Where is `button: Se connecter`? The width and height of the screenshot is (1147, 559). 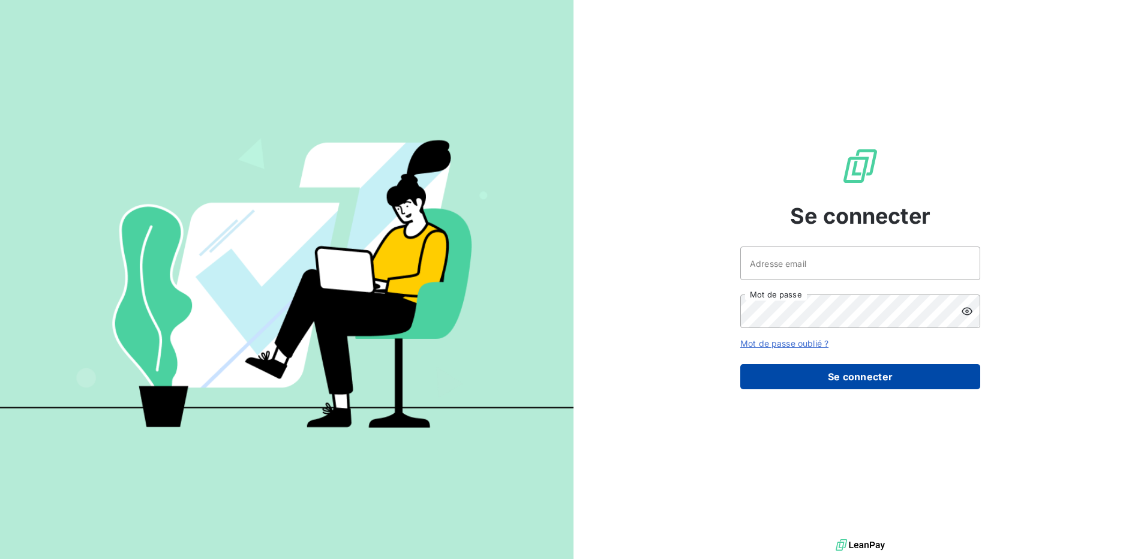 button: Se connecter is located at coordinates (860, 377).